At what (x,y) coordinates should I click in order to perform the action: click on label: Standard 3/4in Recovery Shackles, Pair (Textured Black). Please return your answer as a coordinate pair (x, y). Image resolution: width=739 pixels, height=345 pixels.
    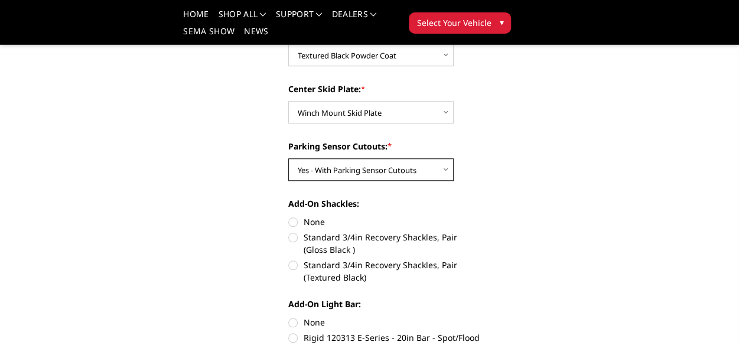
    Looking at the image, I should click on (384, 271).